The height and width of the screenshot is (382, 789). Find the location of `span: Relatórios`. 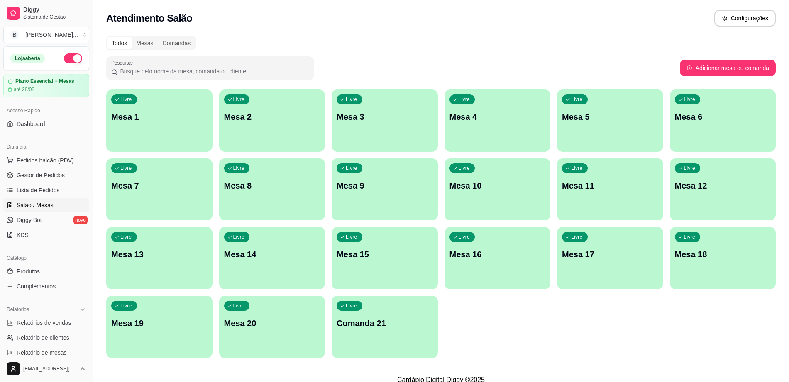

span: Relatórios is located at coordinates (18, 310).